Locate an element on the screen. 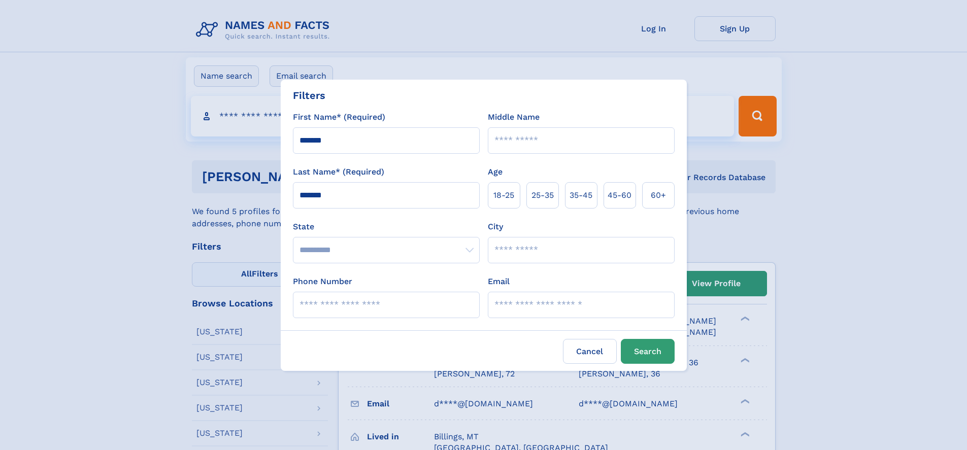 The height and width of the screenshot is (450, 967). label: Cancel is located at coordinates (590, 351).